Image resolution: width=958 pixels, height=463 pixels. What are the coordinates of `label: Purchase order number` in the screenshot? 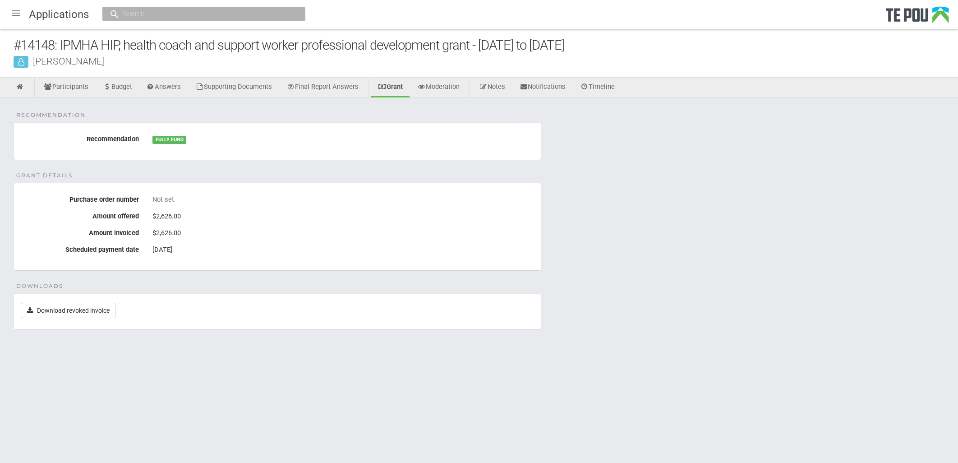 It's located at (80, 197).